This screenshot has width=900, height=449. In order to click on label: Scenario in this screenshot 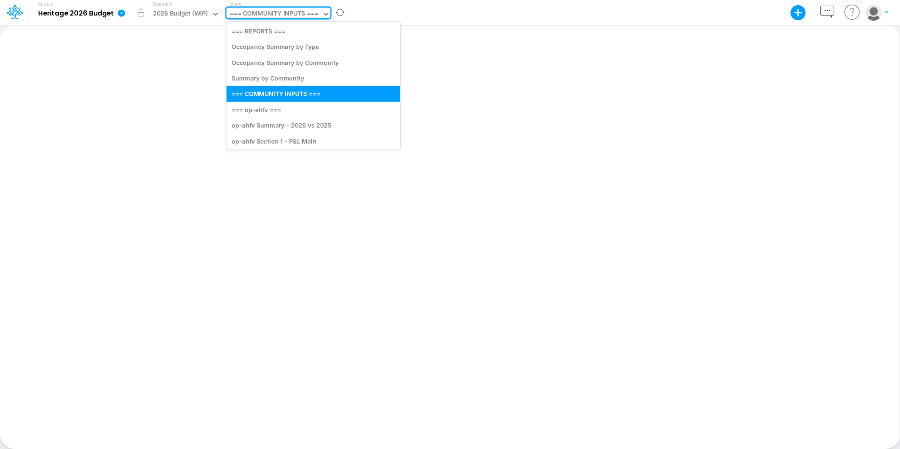, I will do `click(162, 4)`.